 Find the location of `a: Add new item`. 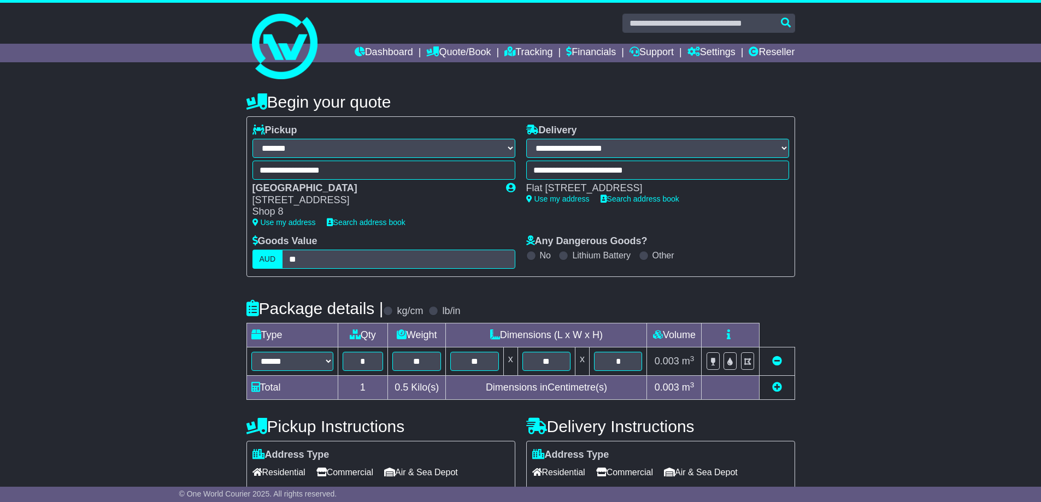

a: Add new item is located at coordinates (777, 387).